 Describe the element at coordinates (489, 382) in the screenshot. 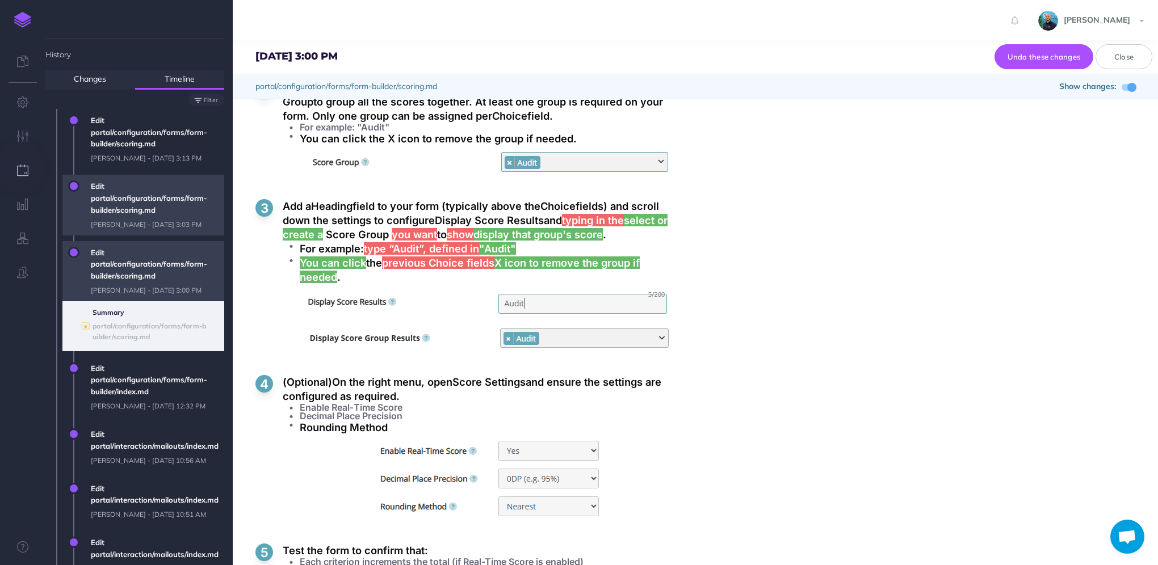

I see `strong: Score Settings` at that location.